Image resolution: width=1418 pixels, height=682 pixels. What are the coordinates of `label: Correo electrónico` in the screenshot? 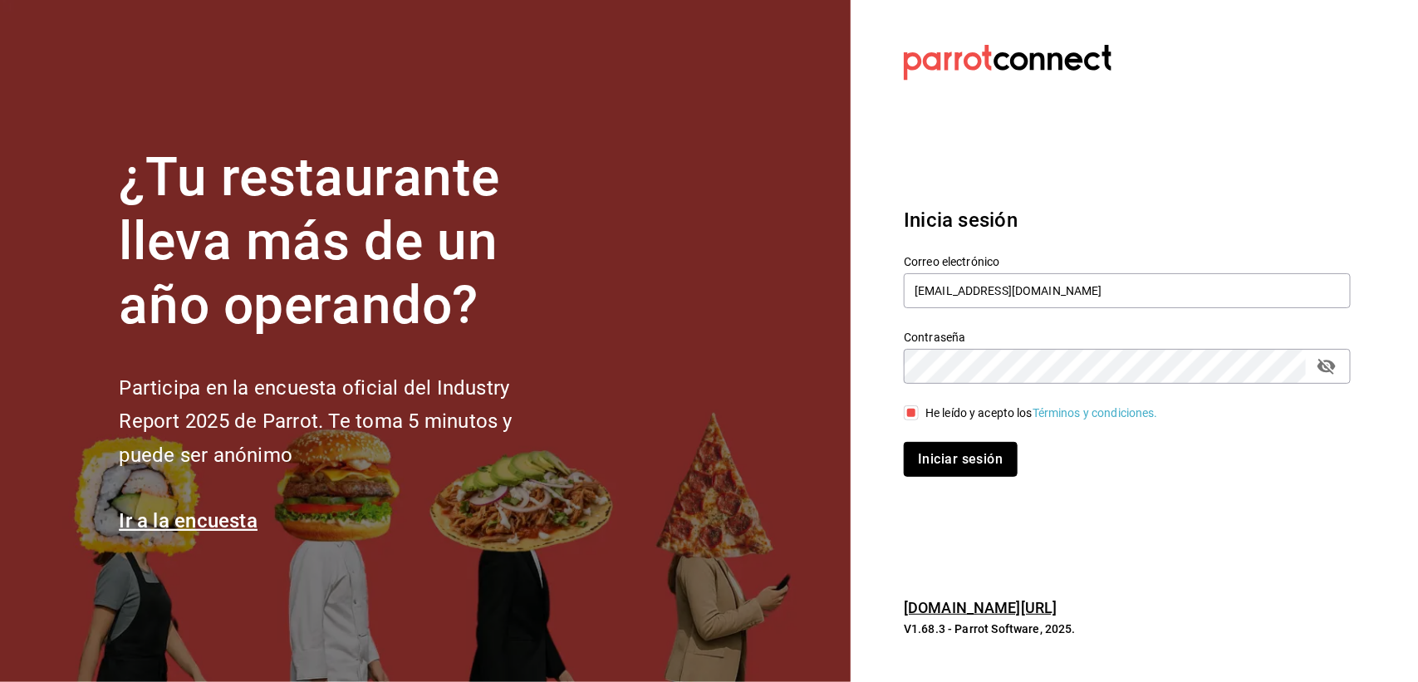 It's located at (1128, 263).